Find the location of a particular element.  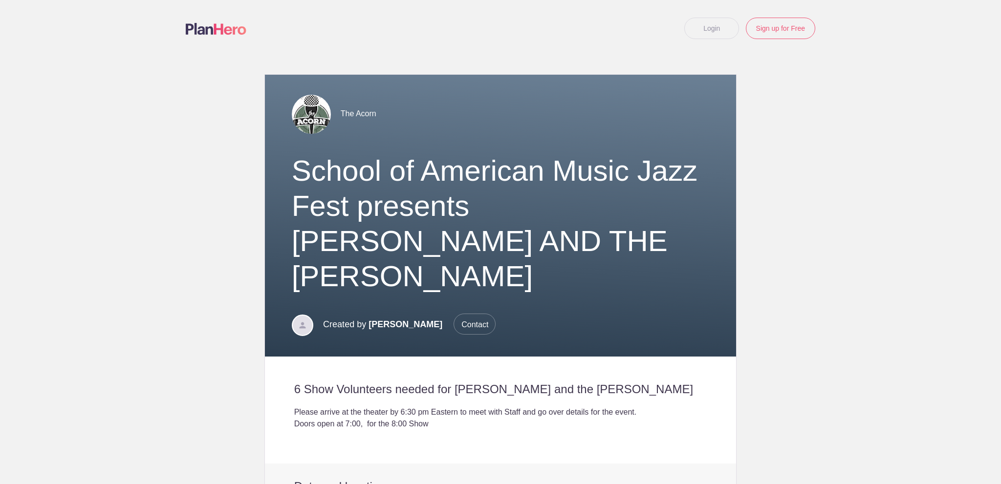

div: Doors open at 7:00, for the 8:00 Show is located at coordinates (500, 424).